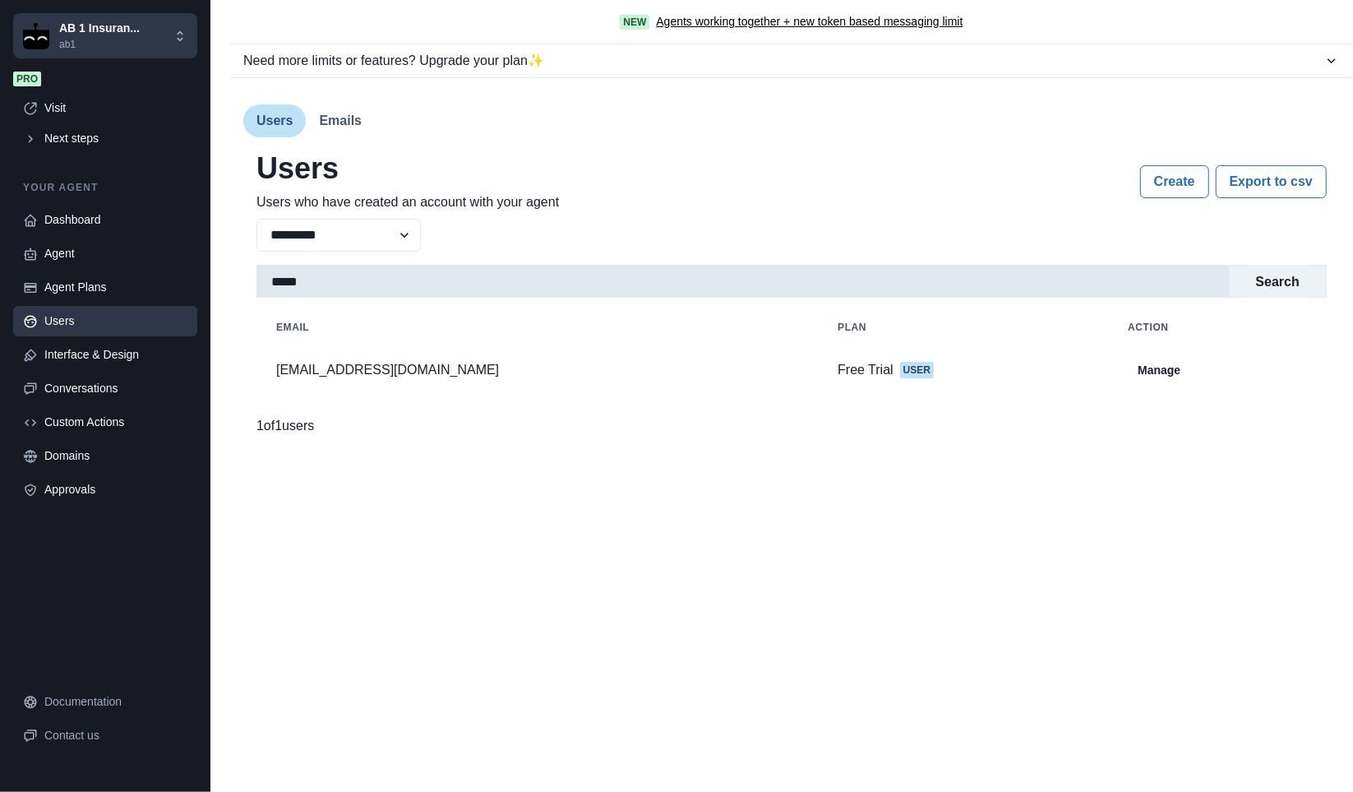 The width and height of the screenshot is (1353, 792). Describe the element at coordinates (408, 202) in the screenshot. I see `p: Users who have created an account with your agent` at that location.